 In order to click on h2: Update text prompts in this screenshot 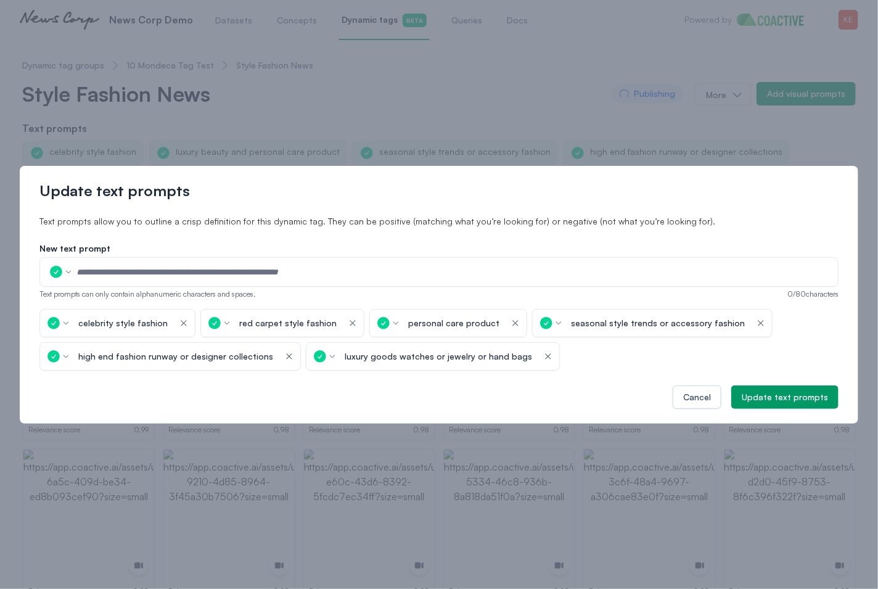, I will do `click(439, 190)`.